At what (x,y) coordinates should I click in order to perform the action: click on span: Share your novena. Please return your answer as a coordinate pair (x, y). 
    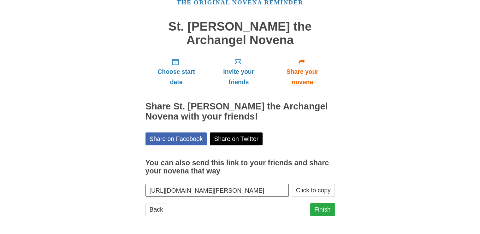
    Looking at the image, I should click on (302, 77).